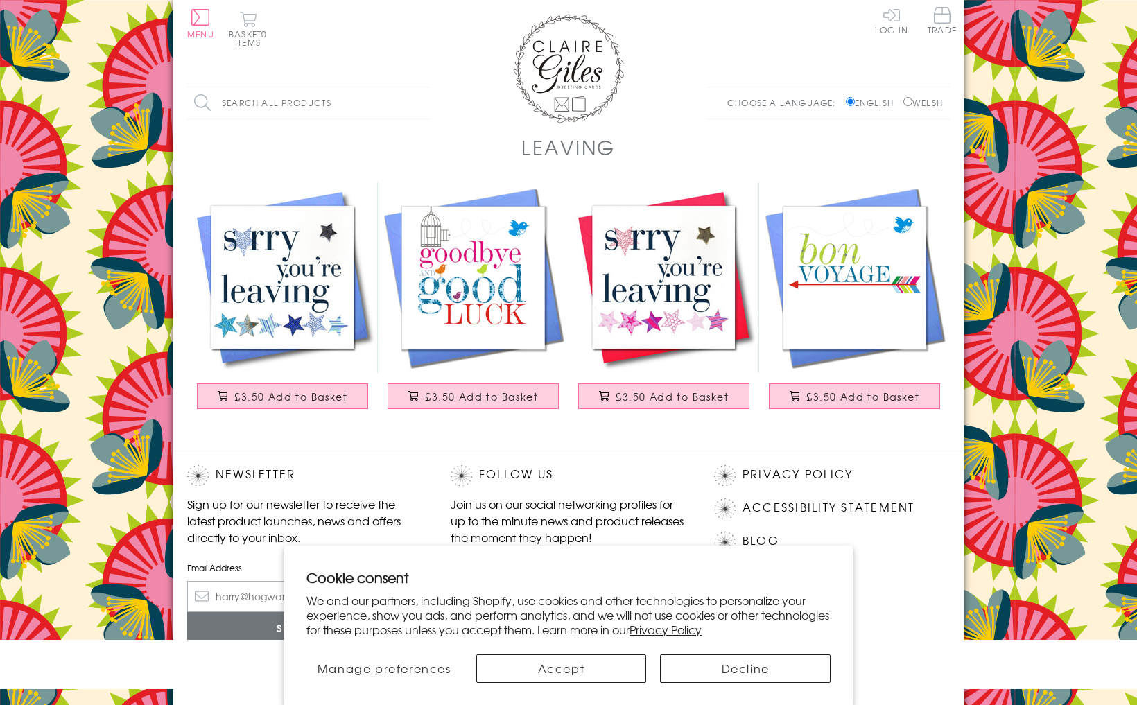  I want to click on button: Manage preferences, so click(384, 668).